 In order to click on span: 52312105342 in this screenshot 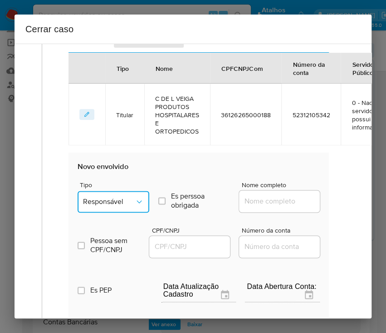, I will do `click(311, 115)`.